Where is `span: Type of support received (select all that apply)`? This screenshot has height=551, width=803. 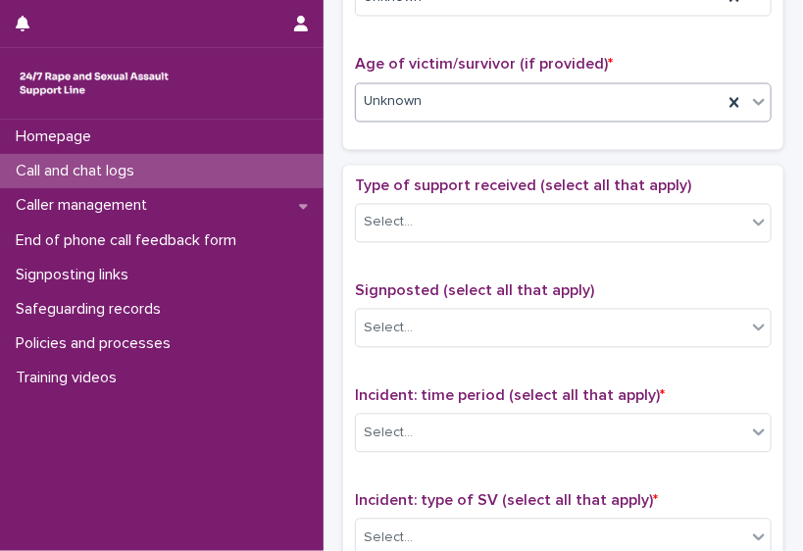
span: Type of support received (select all that apply) is located at coordinates (522, 186).